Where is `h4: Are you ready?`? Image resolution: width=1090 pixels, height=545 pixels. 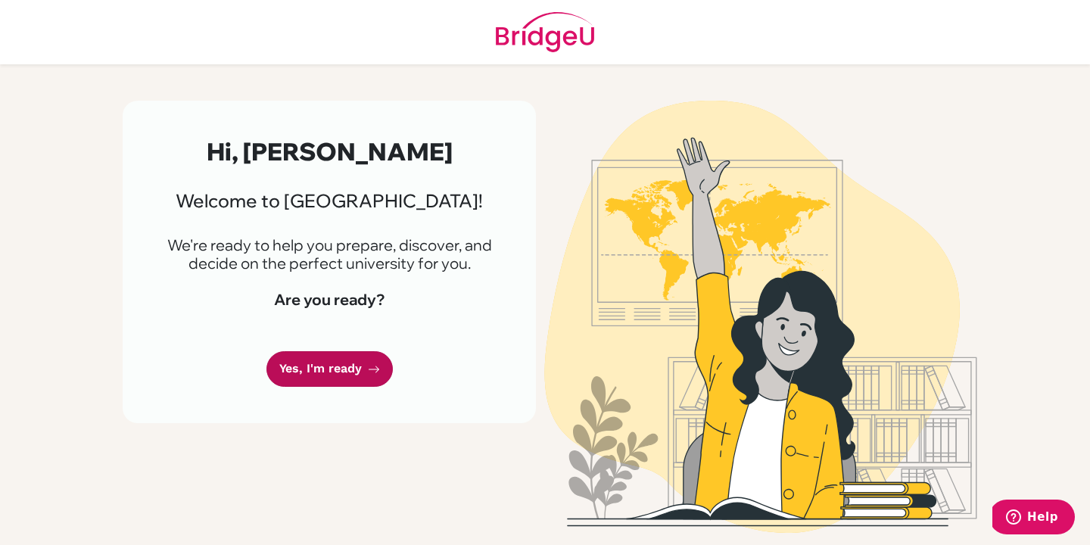 h4: Are you ready? is located at coordinates (329, 300).